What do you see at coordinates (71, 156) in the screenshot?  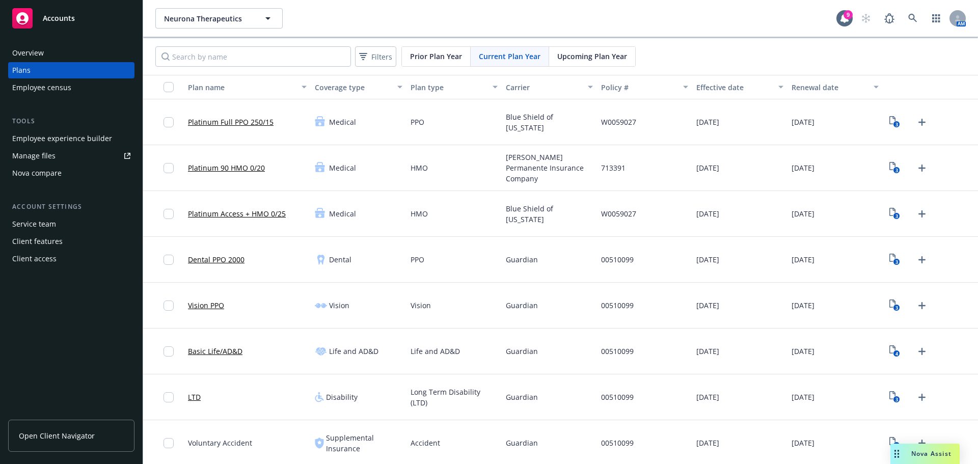 I see `a: Manage files` at bounding box center [71, 156].